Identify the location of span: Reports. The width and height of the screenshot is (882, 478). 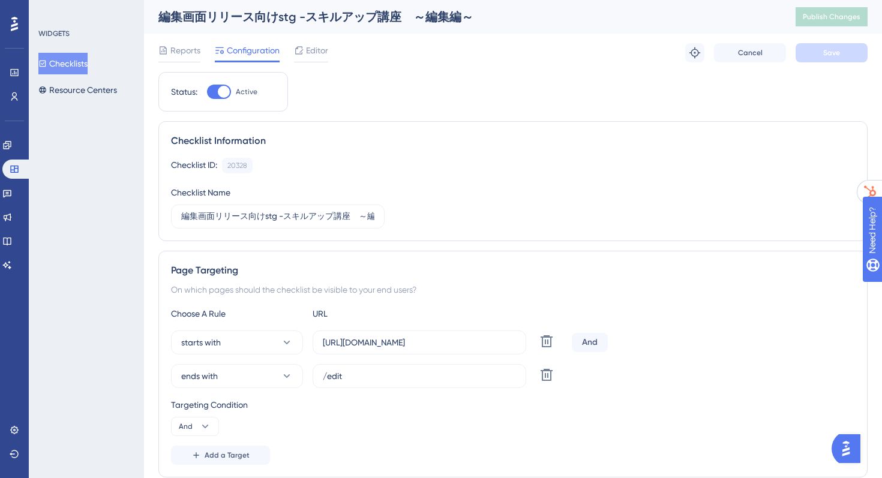
(185, 50).